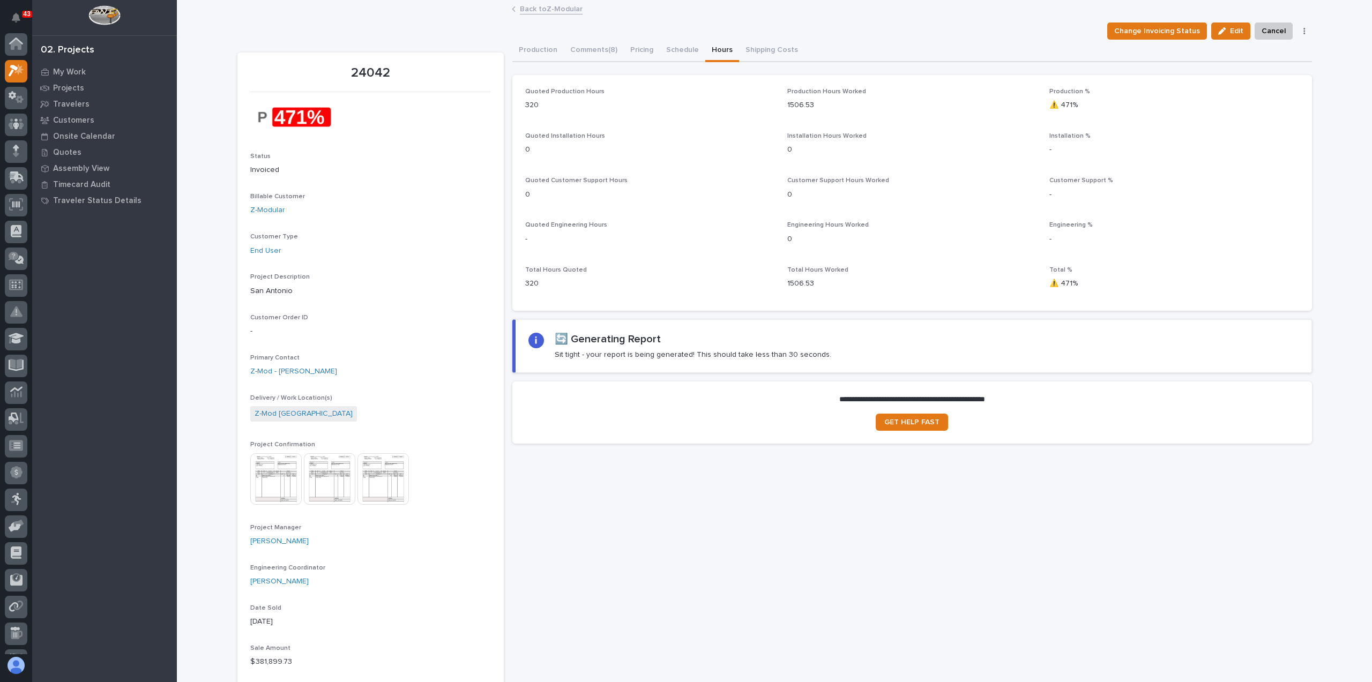  I want to click on span: Total %, so click(1061, 270).